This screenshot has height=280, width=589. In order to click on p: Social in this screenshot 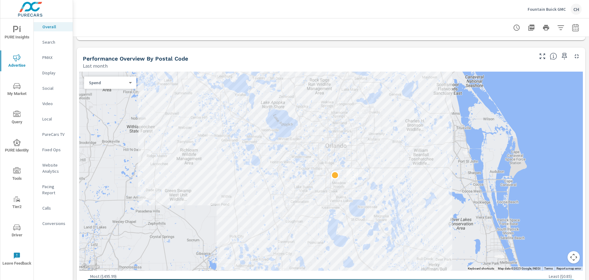, I will do `click(55, 88)`.